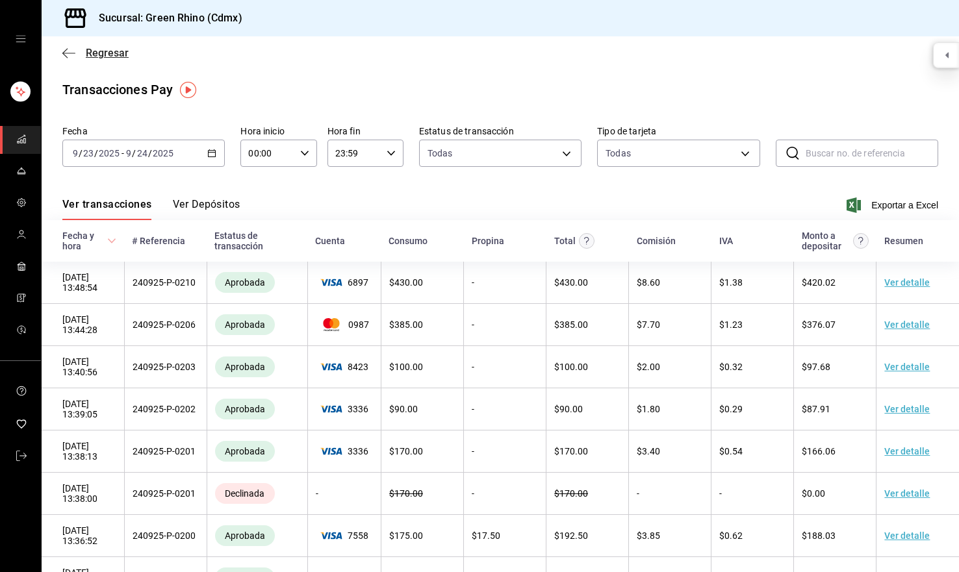 The image size is (959, 572). I want to click on input: Buscar no. de referencia, so click(872, 153).